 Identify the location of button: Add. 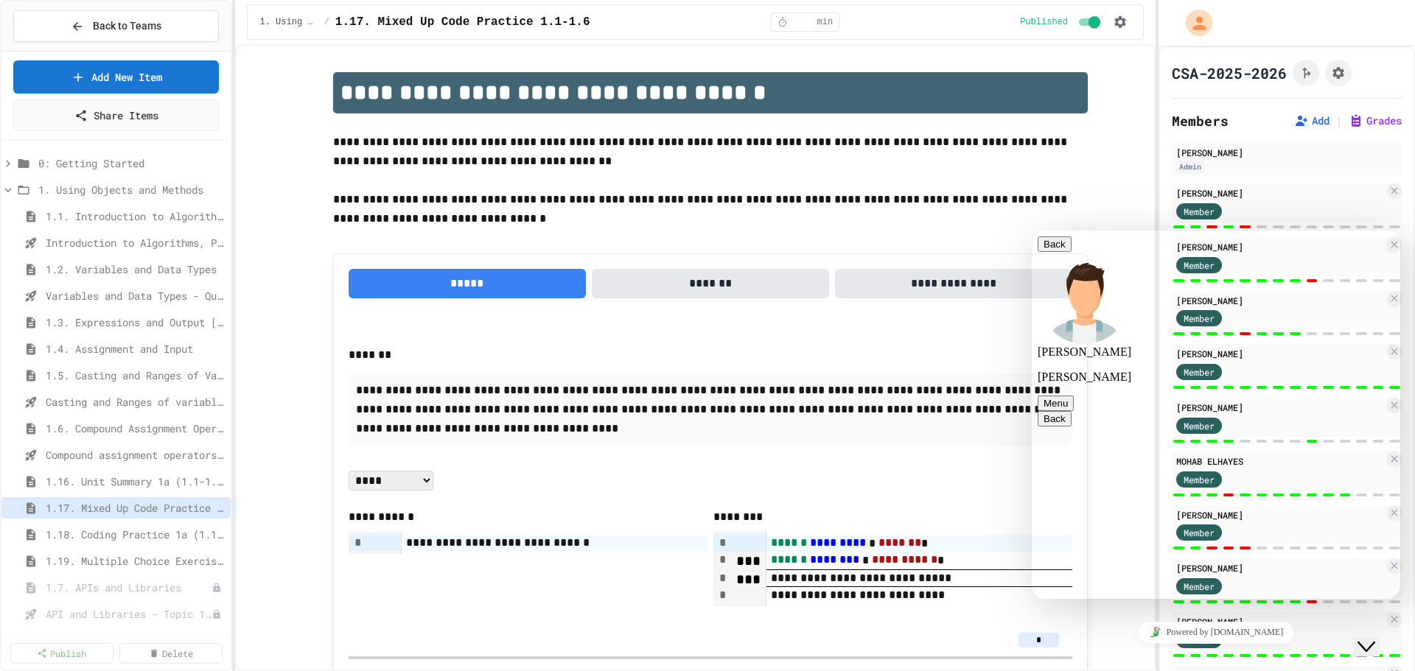
(1312, 121).